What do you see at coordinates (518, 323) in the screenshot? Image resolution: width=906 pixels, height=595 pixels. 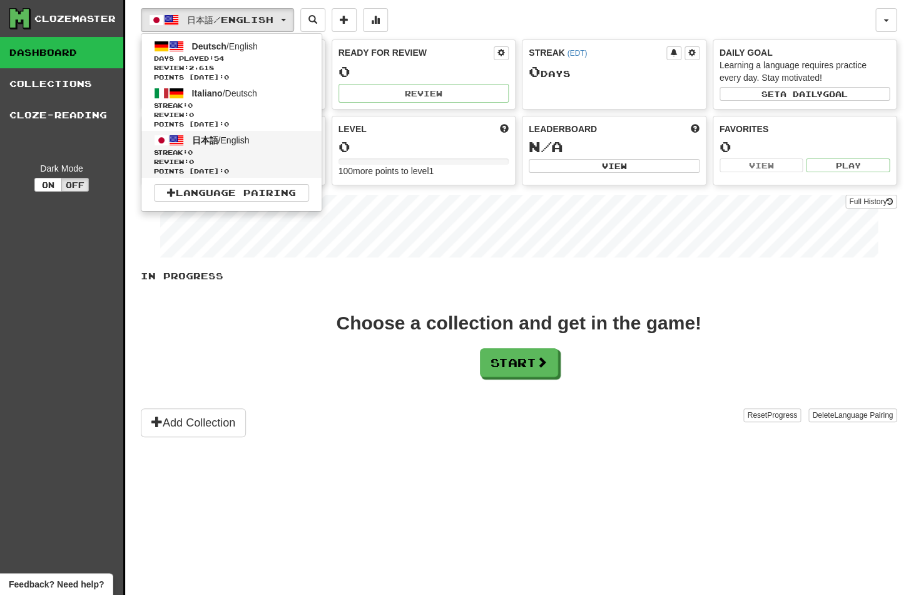 I see `div: Choose a collection and get in the game!` at bounding box center [518, 323].